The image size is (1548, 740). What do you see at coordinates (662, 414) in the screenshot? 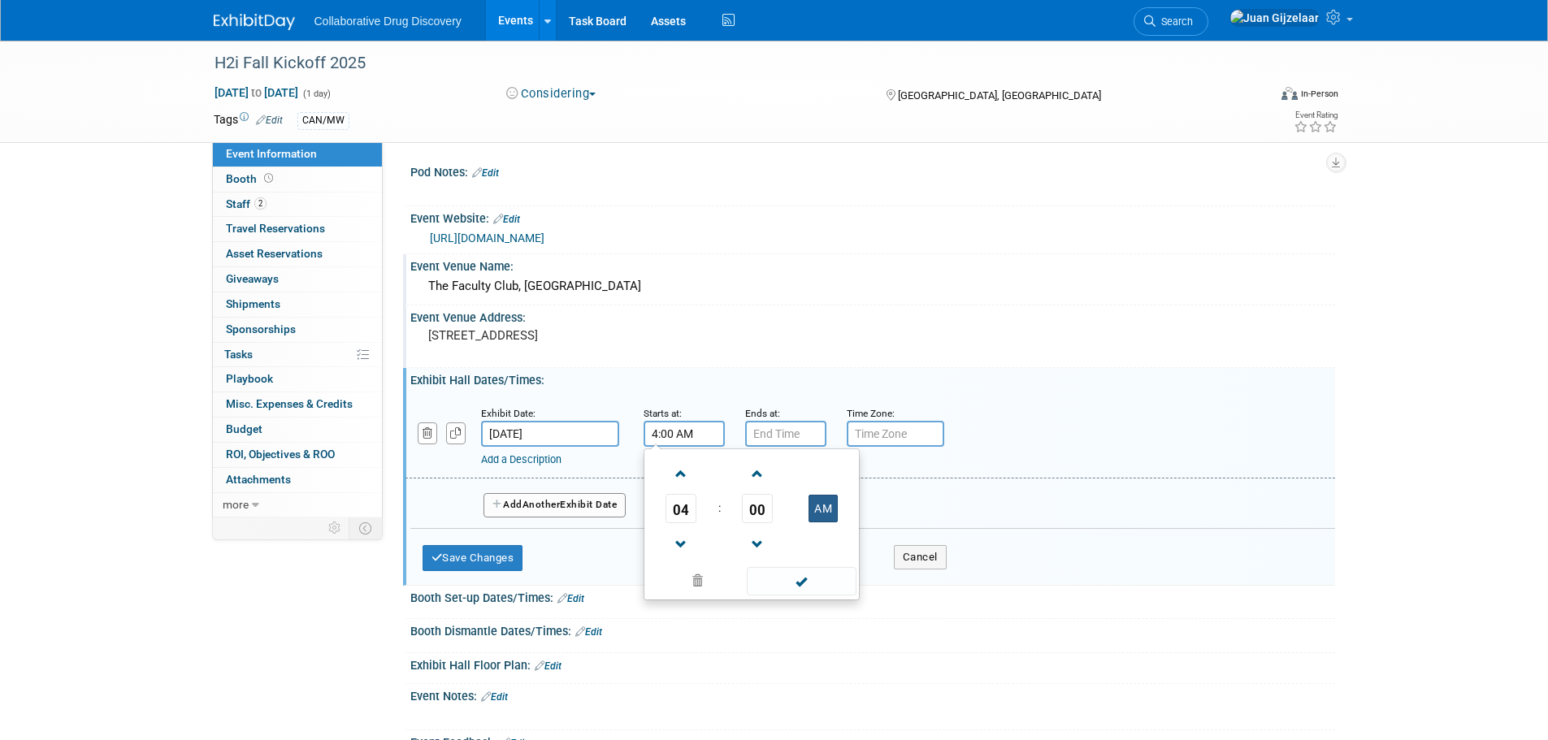
I see `small: Starts at:` at bounding box center [662, 414].